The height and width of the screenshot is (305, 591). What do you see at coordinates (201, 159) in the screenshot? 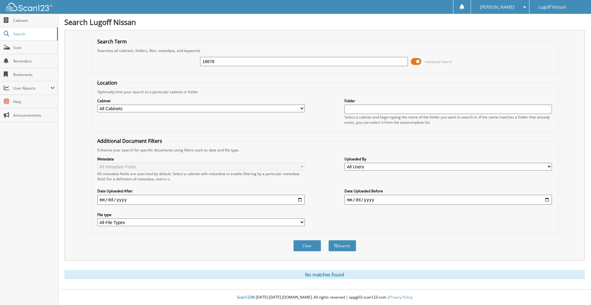
I see `label: Metadata` at bounding box center [201, 159].